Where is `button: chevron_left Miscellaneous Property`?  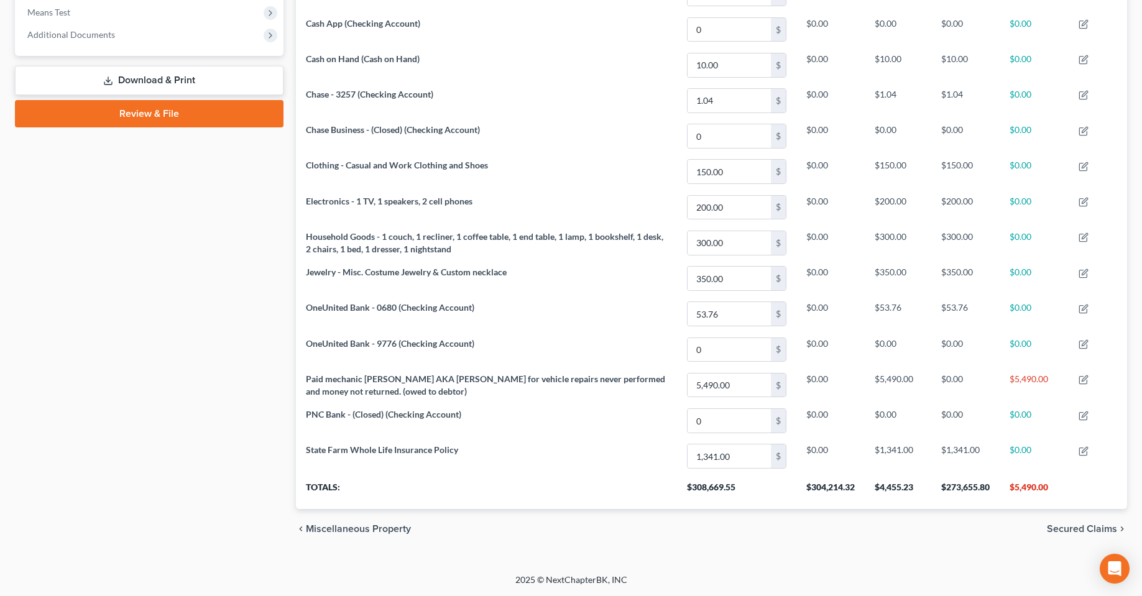
button: chevron_left Miscellaneous Property is located at coordinates (353, 529).